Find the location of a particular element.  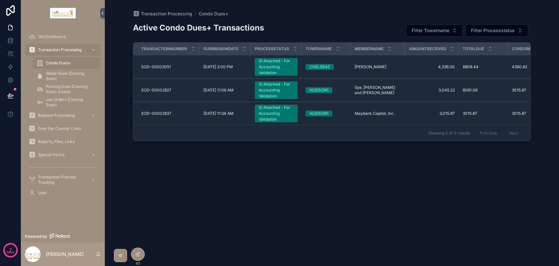

a: Request Processing is located at coordinates (63, 115).